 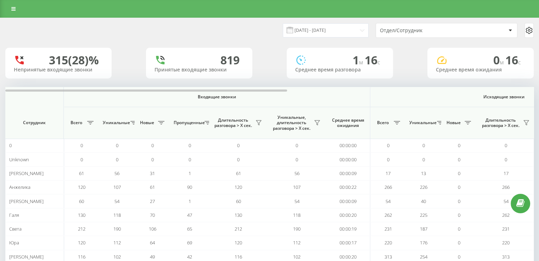 What do you see at coordinates (117, 187) in the screenshot?
I see `span: 107` at bounding box center [117, 187].